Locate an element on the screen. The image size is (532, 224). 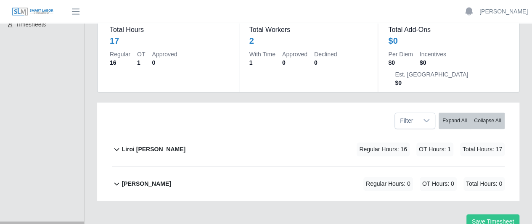
dt: Total Add-Ons is located at coordinates (447, 30).